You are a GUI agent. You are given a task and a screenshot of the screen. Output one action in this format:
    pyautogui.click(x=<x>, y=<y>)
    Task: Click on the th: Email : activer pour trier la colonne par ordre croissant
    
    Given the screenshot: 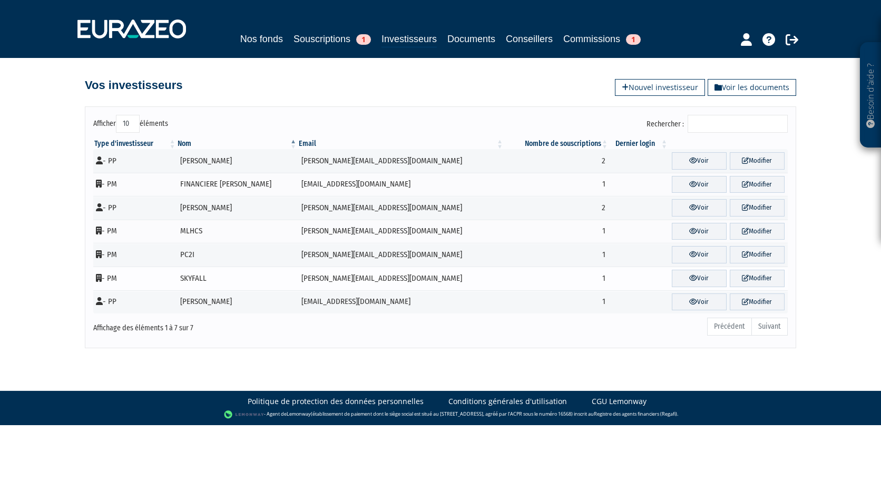 What is the action you would take?
    pyautogui.click(x=401, y=144)
    